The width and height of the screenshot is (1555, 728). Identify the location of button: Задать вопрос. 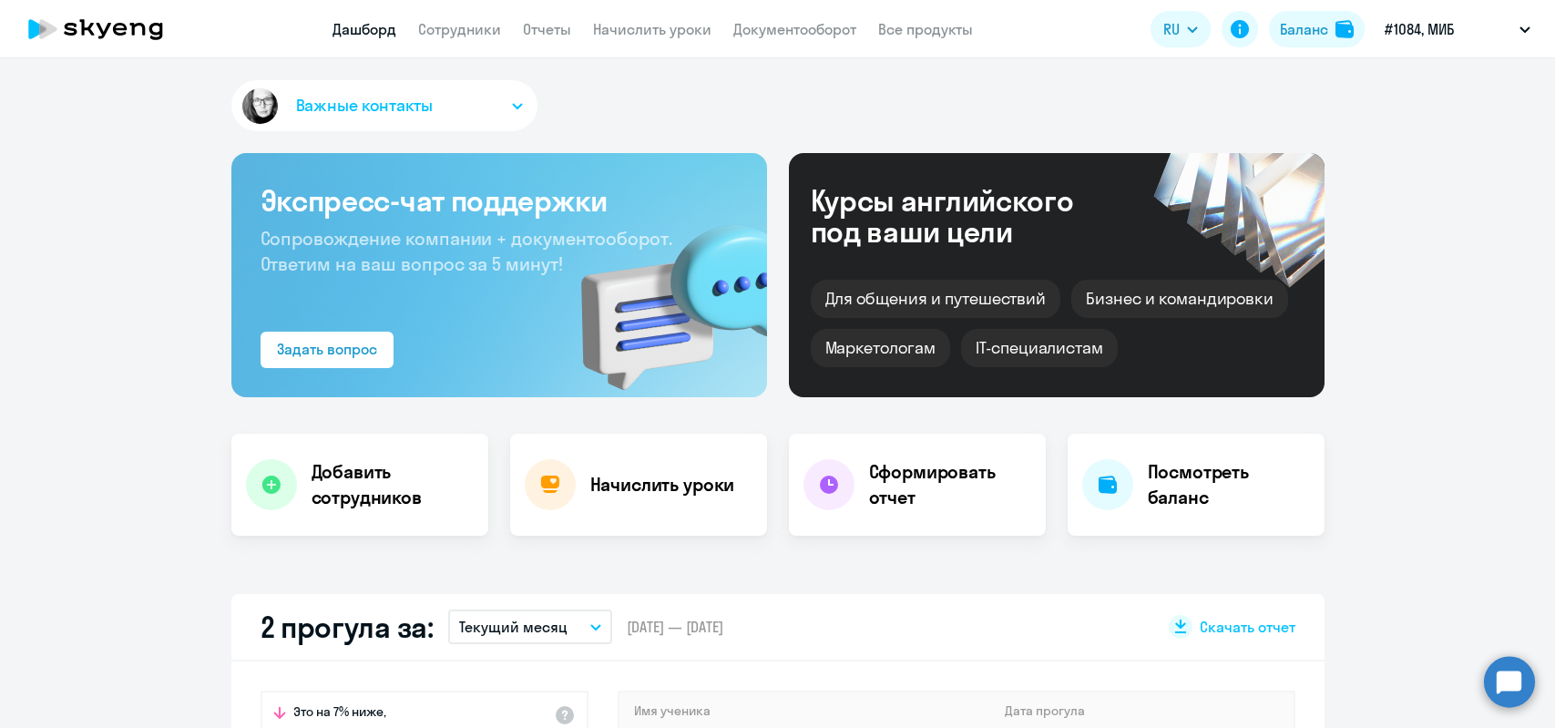
(327, 350).